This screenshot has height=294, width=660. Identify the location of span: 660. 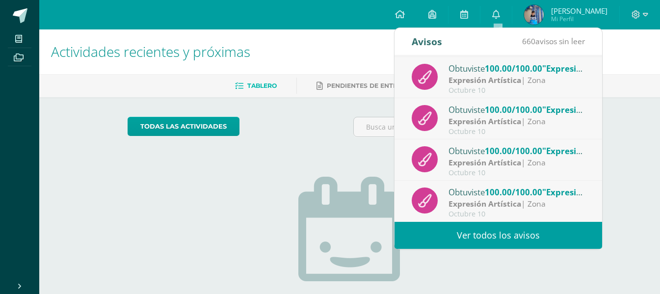
(528, 41).